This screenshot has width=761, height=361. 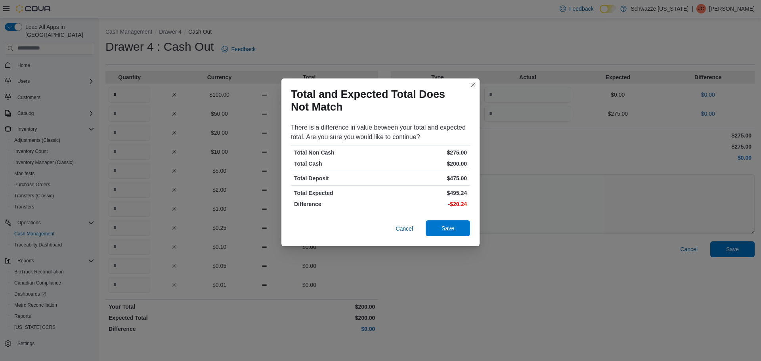 What do you see at coordinates (404, 229) in the screenshot?
I see `span: Cancel` at bounding box center [404, 229].